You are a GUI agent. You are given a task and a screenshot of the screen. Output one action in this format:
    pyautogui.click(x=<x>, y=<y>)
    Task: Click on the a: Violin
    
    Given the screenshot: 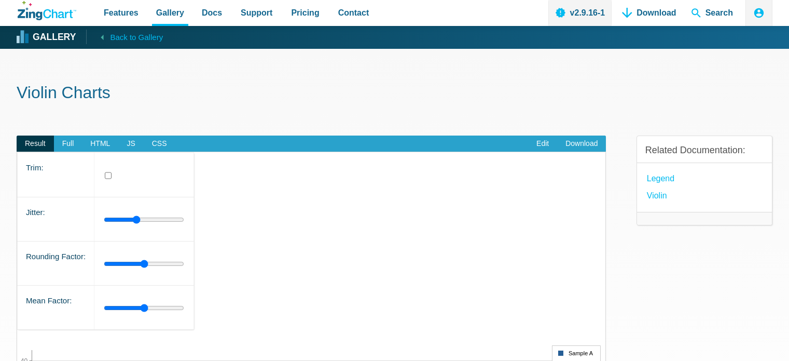 What is the action you would take?
    pyautogui.click(x=657, y=195)
    